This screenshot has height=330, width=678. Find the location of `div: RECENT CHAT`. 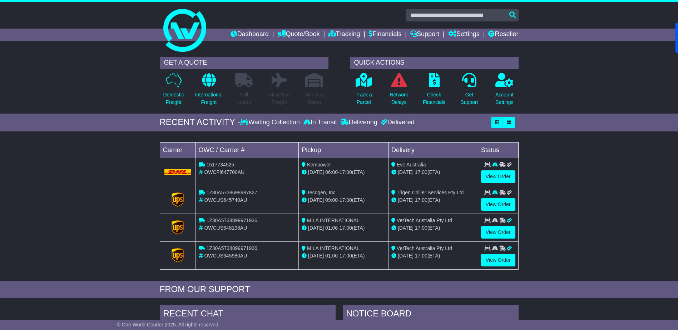

div: RECENT CHAT is located at coordinates (248, 315).